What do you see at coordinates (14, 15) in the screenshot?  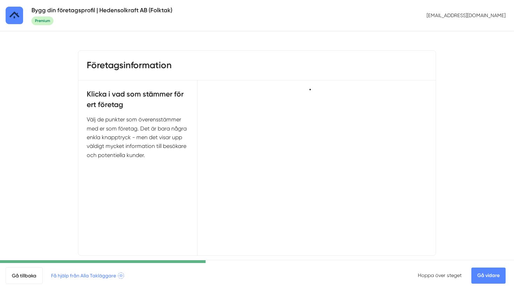 I see `img: Alla Takläggare` at bounding box center [14, 15].